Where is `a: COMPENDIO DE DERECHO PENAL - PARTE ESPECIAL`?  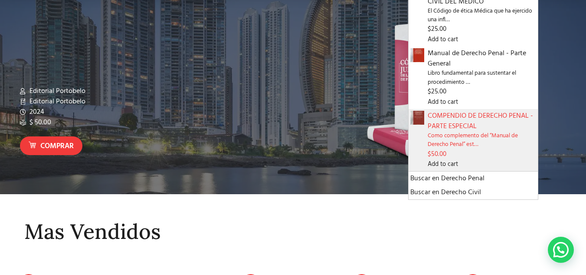
a: COMPENDIO DE DERECHO PENAL - PARTE ESPECIAL is located at coordinates (417, 118).